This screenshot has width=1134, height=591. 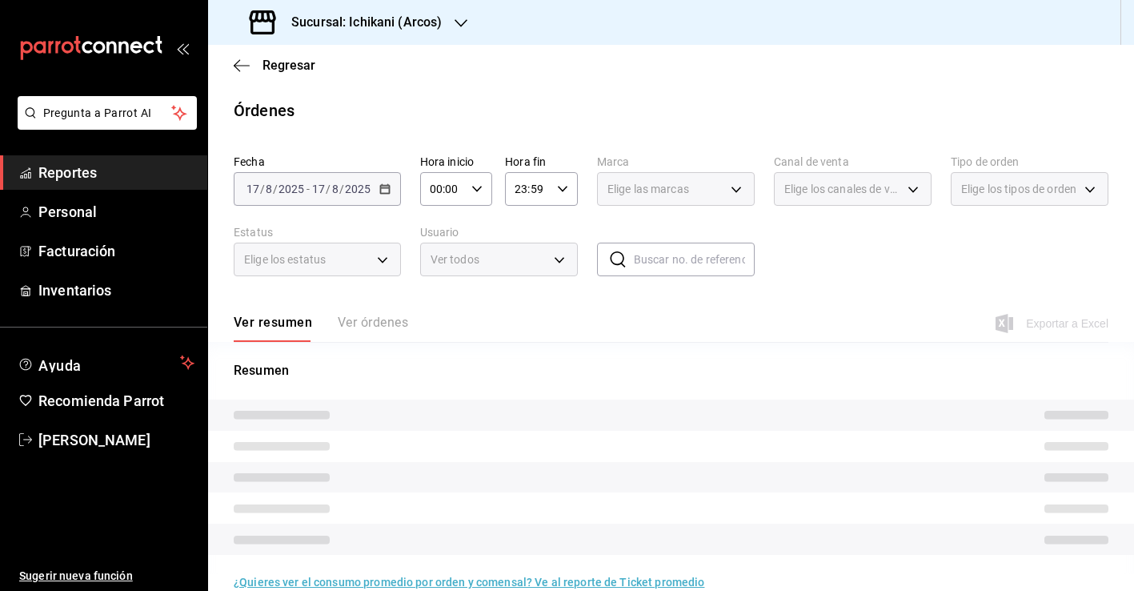 What do you see at coordinates (116, 290) in the screenshot?
I see `span: Inventarios` at bounding box center [116, 290].